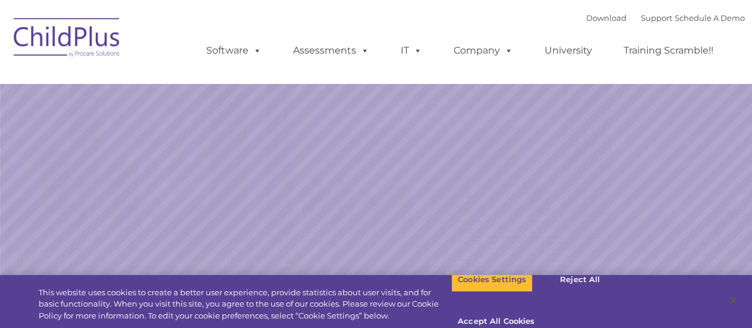 The width and height of the screenshot is (752, 328). What do you see at coordinates (668, 51) in the screenshot?
I see `a: Training Scramble!!` at bounding box center [668, 51].